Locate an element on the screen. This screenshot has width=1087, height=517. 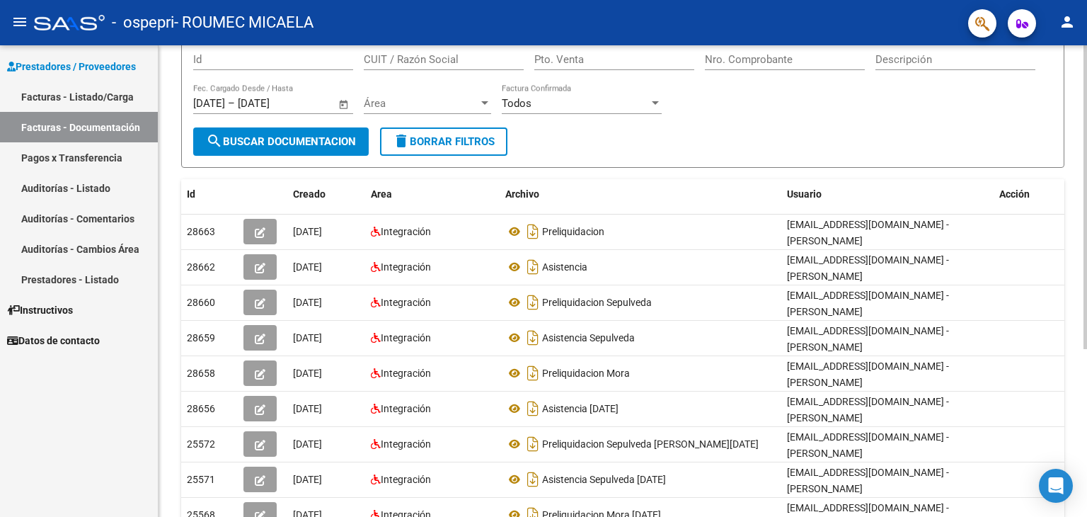
span: Acción is located at coordinates (1014, 194).